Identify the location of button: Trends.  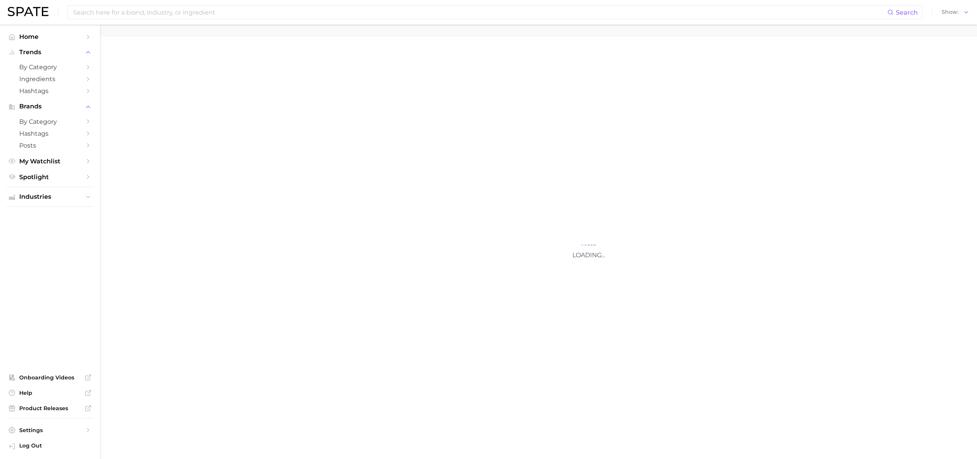
(50, 52).